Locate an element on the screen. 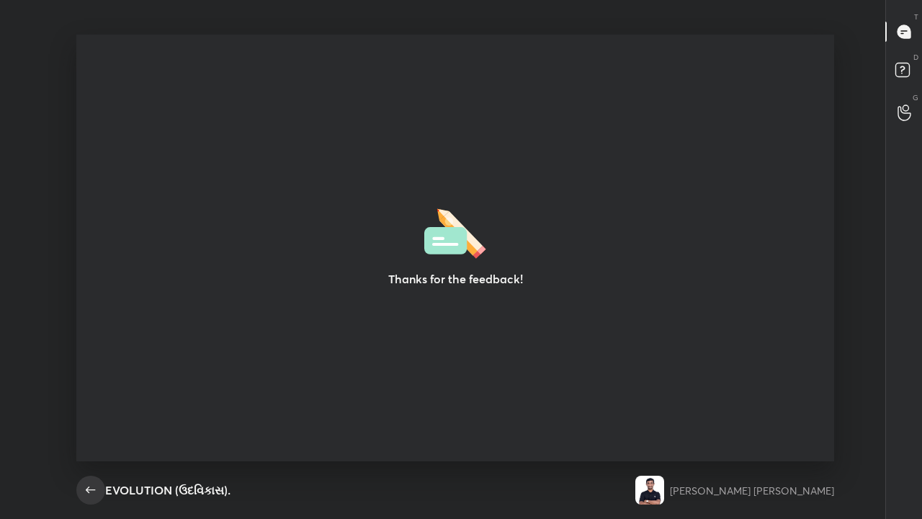 Image resolution: width=922 pixels, height=519 pixels. img: c9bf78d67bb745bc84438c2db92f5989.jpg is located at coordinates (650, 490).